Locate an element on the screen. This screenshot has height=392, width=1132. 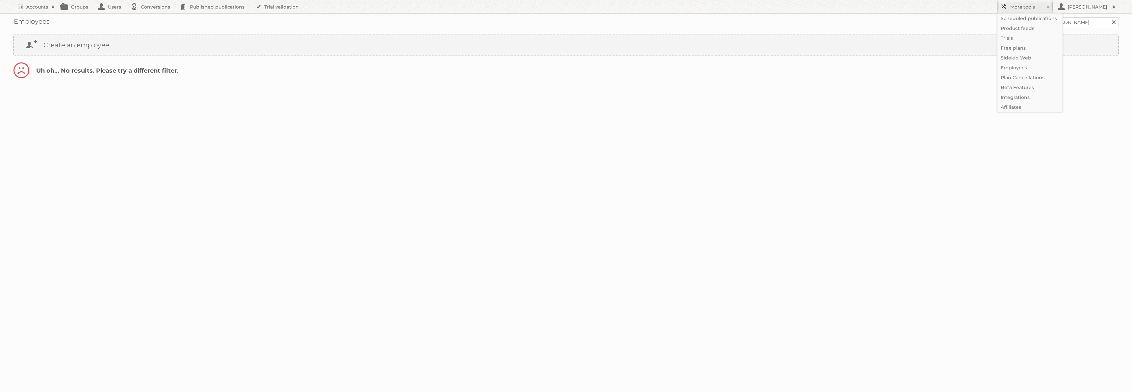
a: Employees is located at coordinates (1030, 68).